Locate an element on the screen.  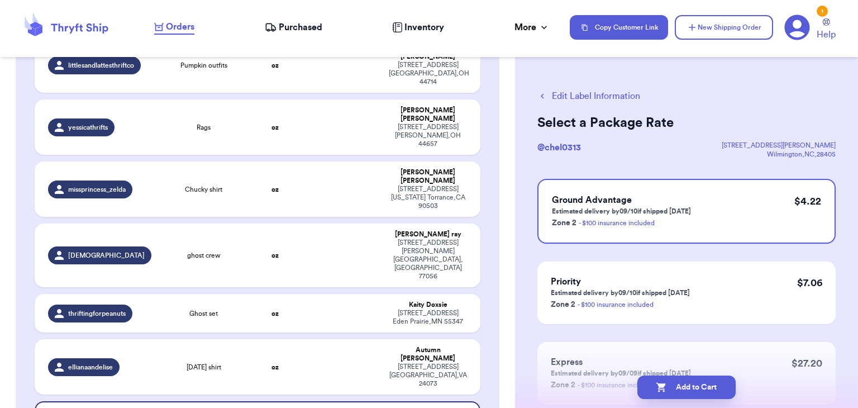
span: Purchased is located at coordinates (301, 27).